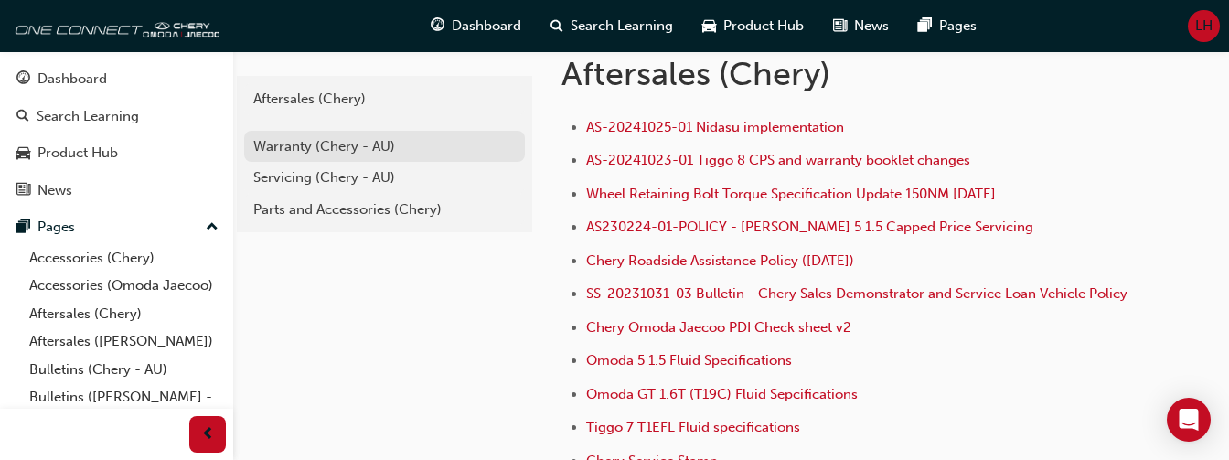  I want to click on span: Omoda GT 1.6T (T19C) Fluid Sepcifications, so click(721, 394).